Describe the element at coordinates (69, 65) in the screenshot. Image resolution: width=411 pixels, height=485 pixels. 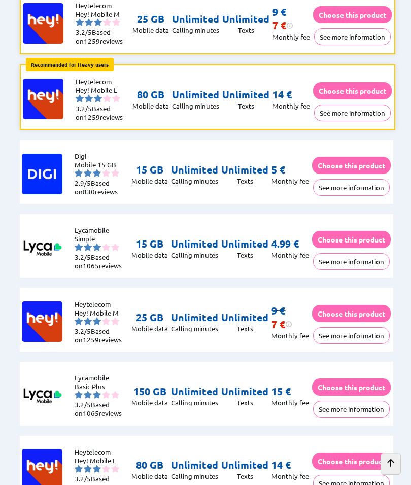
I see `b: Recommended for Heavy users` at that location.